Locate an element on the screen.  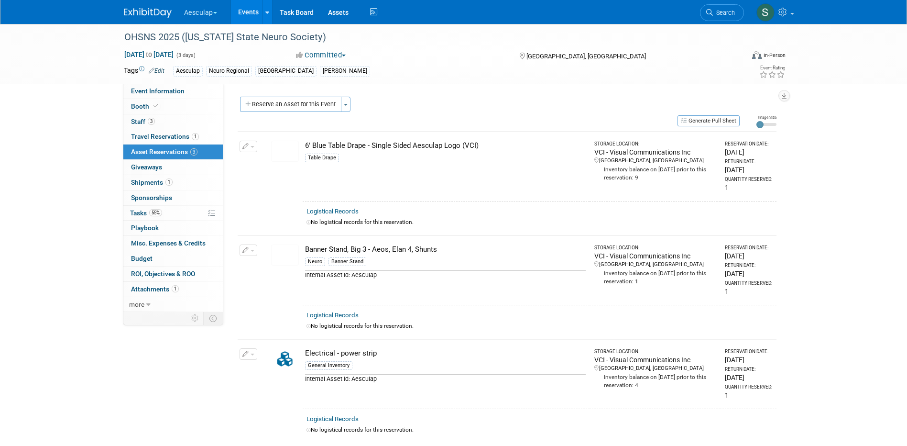
td: Personalize Event Tab Strip is located at coordinates (195, 318).